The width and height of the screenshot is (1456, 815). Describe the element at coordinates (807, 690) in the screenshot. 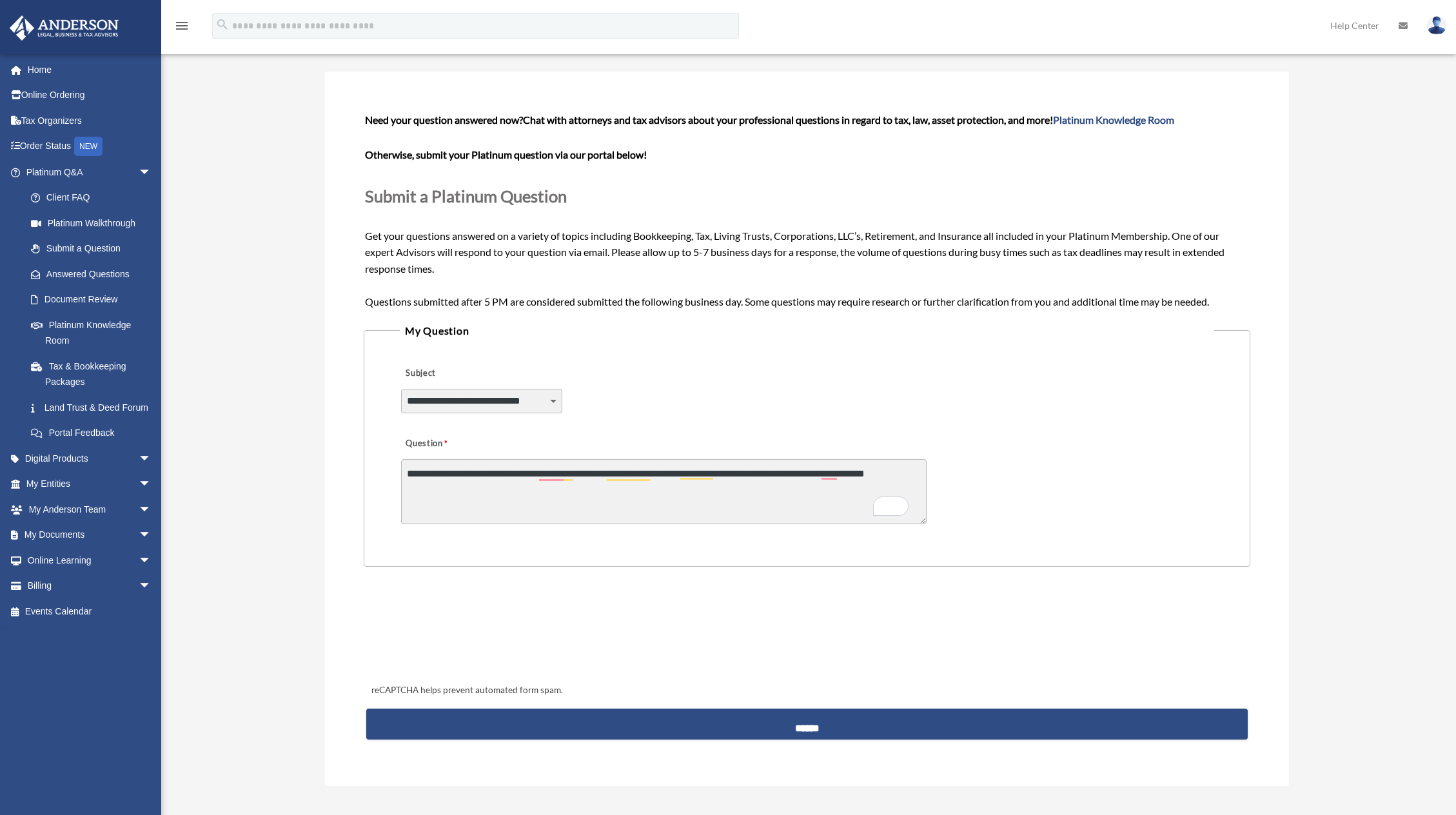

I see `div: reCAPTCHA helps prevent automated form spam.` at that location.